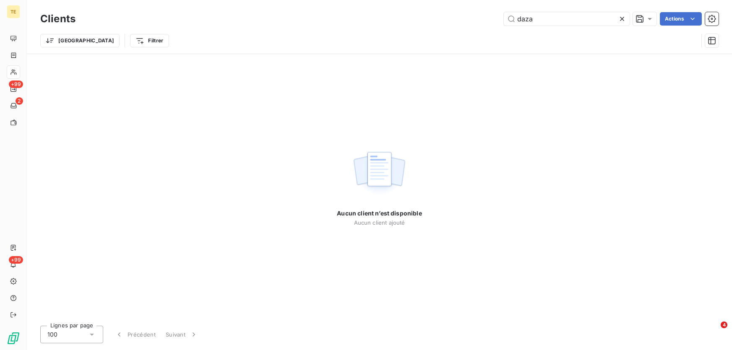 The width and height of the screenshot is (732, 350). What do you see at coordinates (379, 223) in the screenshot?
I see `span: Aucun client ajouté` at bounding box center [379, 223].